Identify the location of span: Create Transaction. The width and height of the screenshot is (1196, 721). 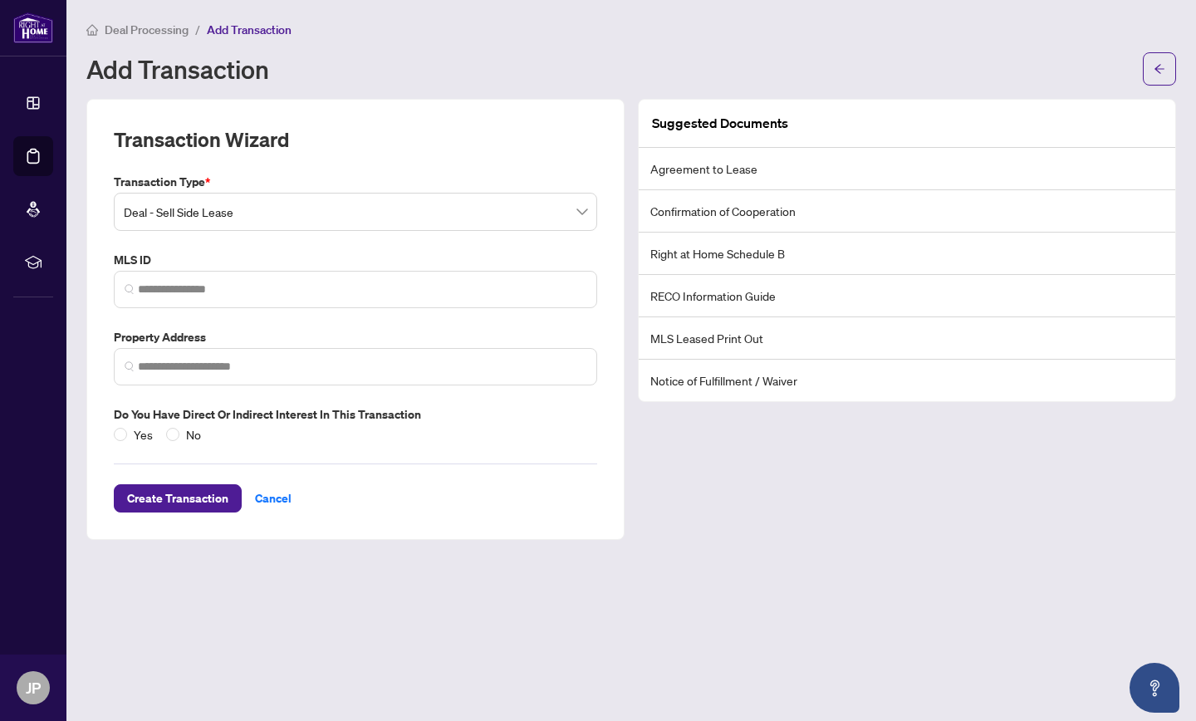
(178, 499).